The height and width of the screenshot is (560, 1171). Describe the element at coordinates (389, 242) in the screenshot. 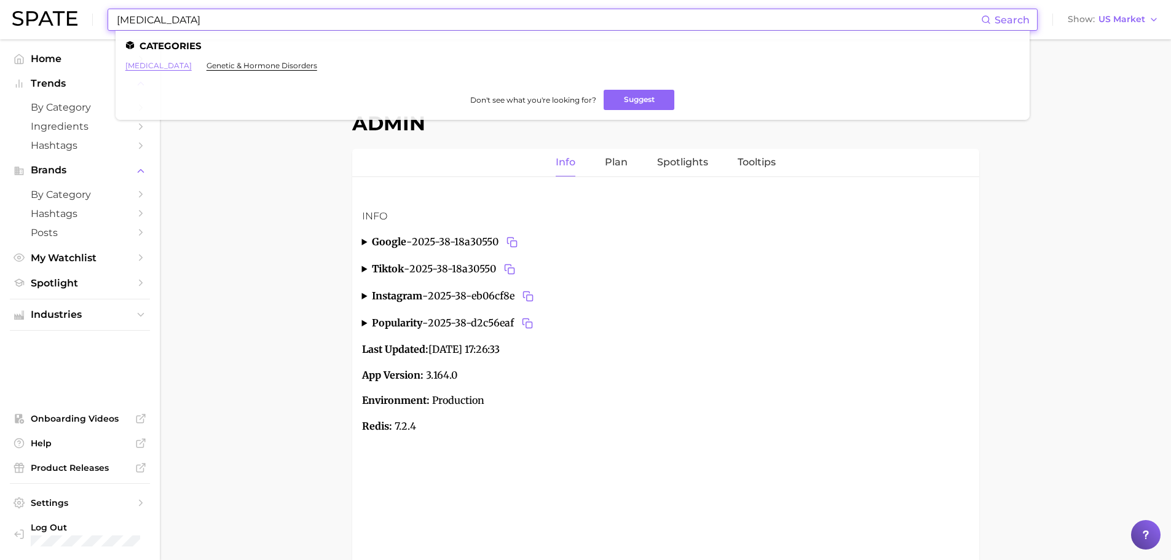

I see `strong: google` at that location.